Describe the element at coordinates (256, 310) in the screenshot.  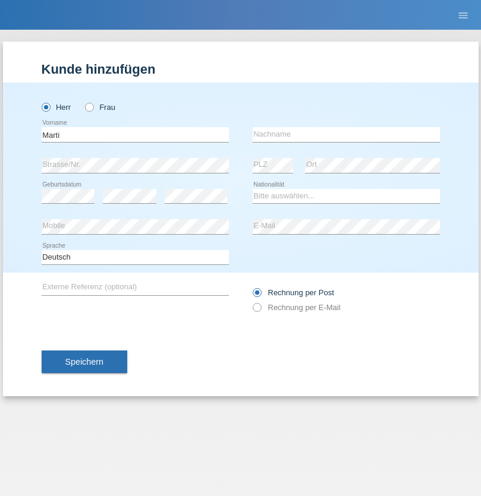
I see `input: Rechnung per E-Mail` at that location.